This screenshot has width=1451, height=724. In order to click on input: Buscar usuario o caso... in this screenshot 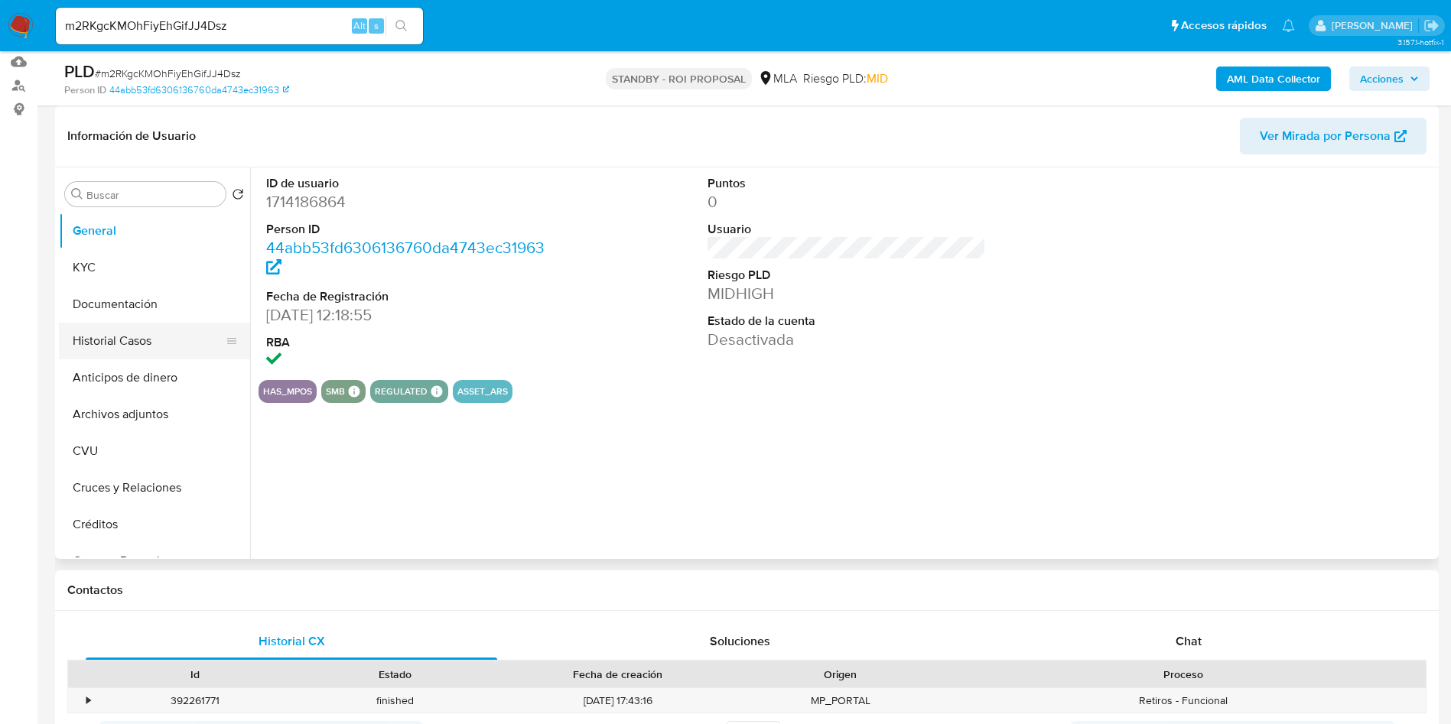, I will do `click(239, 26)`.